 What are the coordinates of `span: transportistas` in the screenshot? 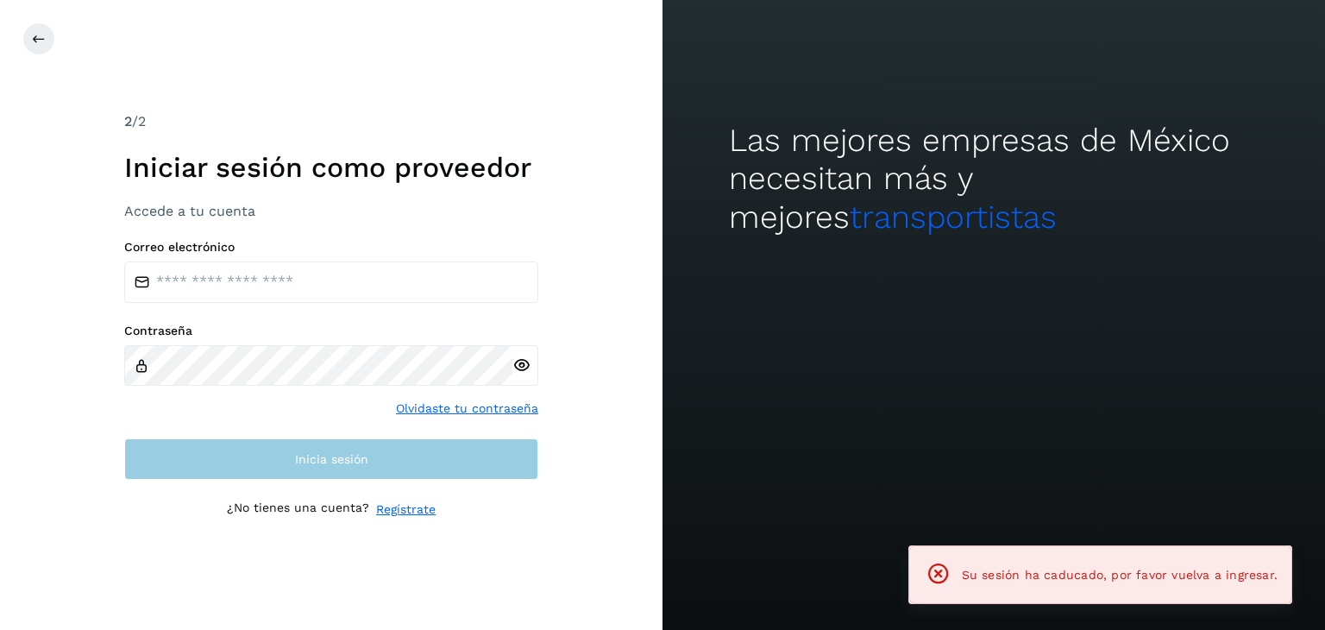 It's located at (953, 216).